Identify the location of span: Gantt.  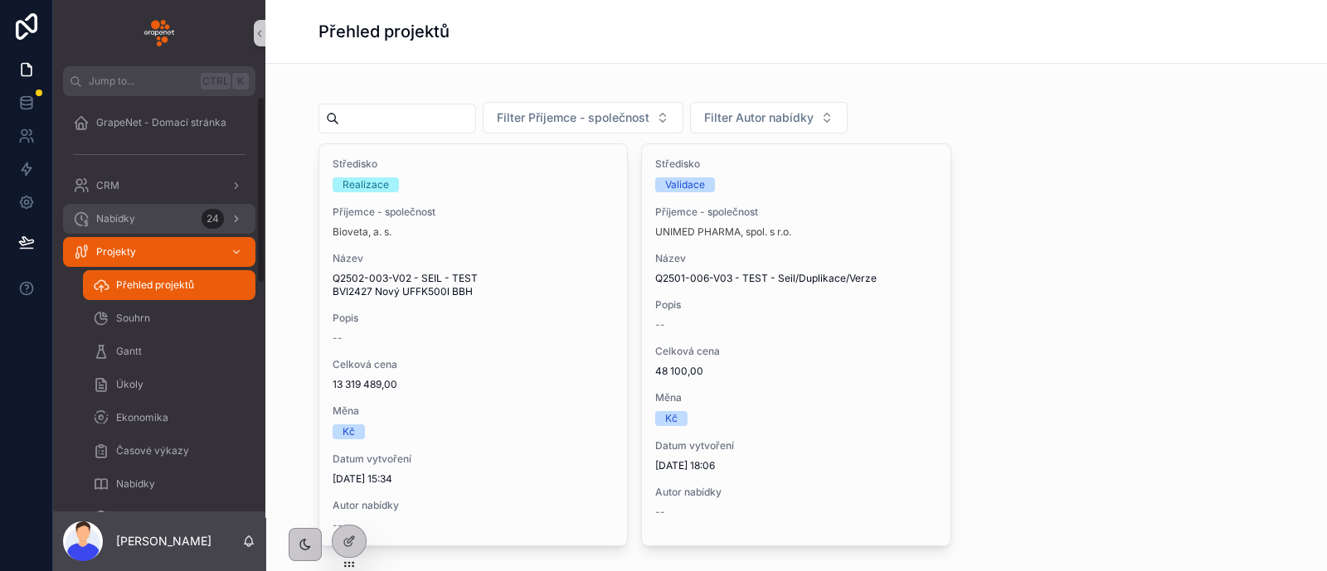
(129, 352).